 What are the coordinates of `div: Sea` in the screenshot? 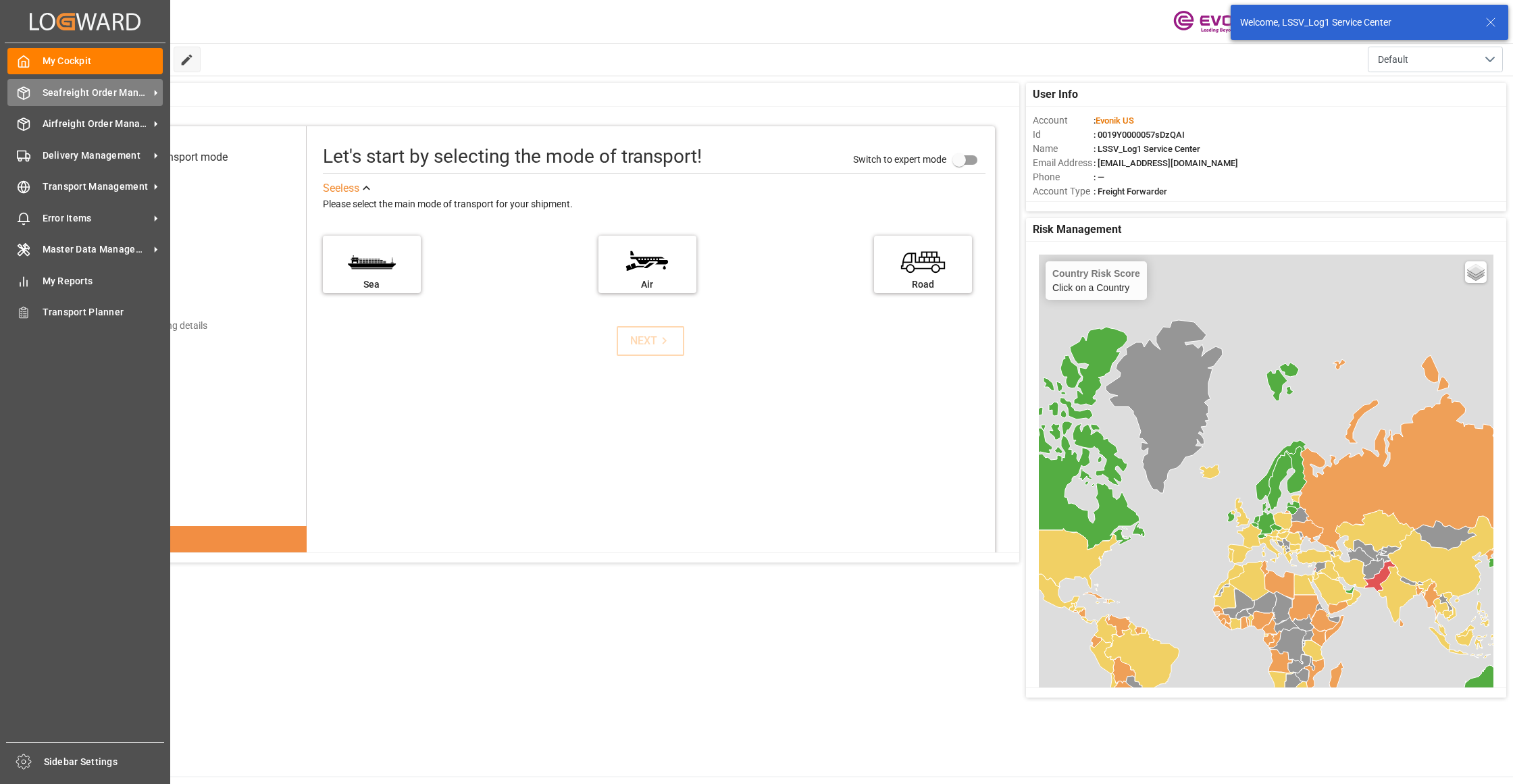 It's located at (372, 284).